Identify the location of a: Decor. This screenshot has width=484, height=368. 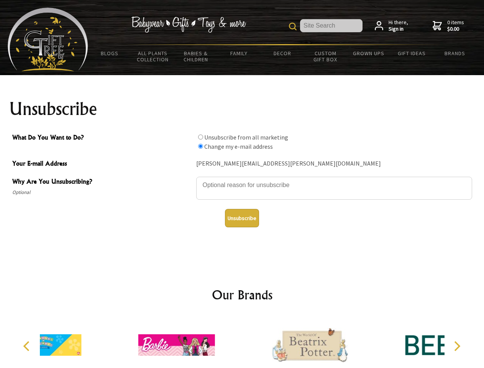
(282, 53).